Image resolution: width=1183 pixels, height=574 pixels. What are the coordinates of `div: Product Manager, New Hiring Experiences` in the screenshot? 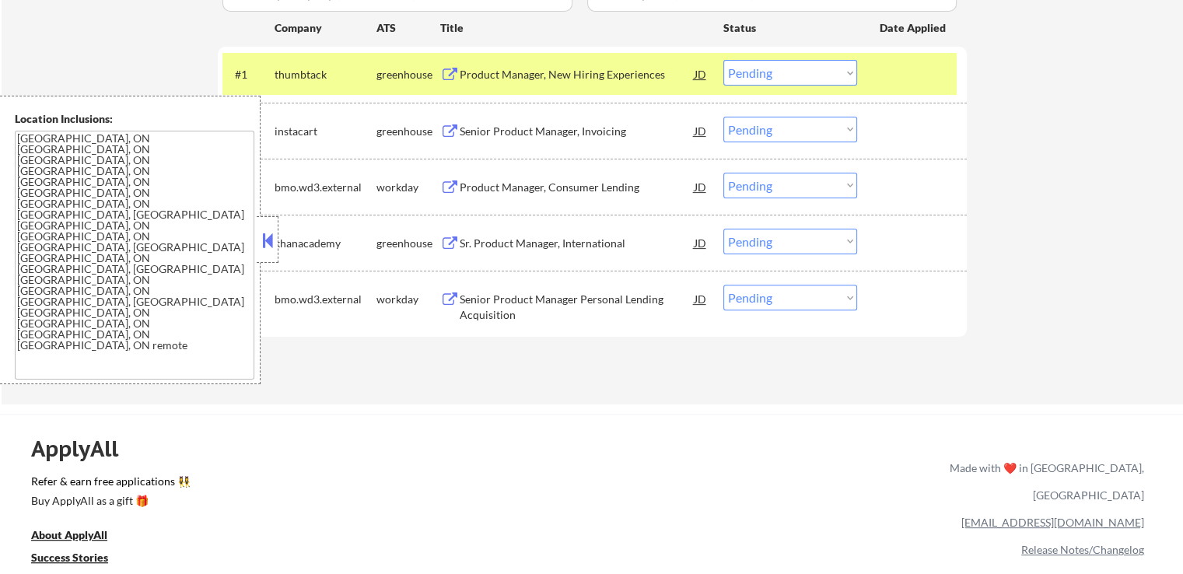 It's located at (577, 75).